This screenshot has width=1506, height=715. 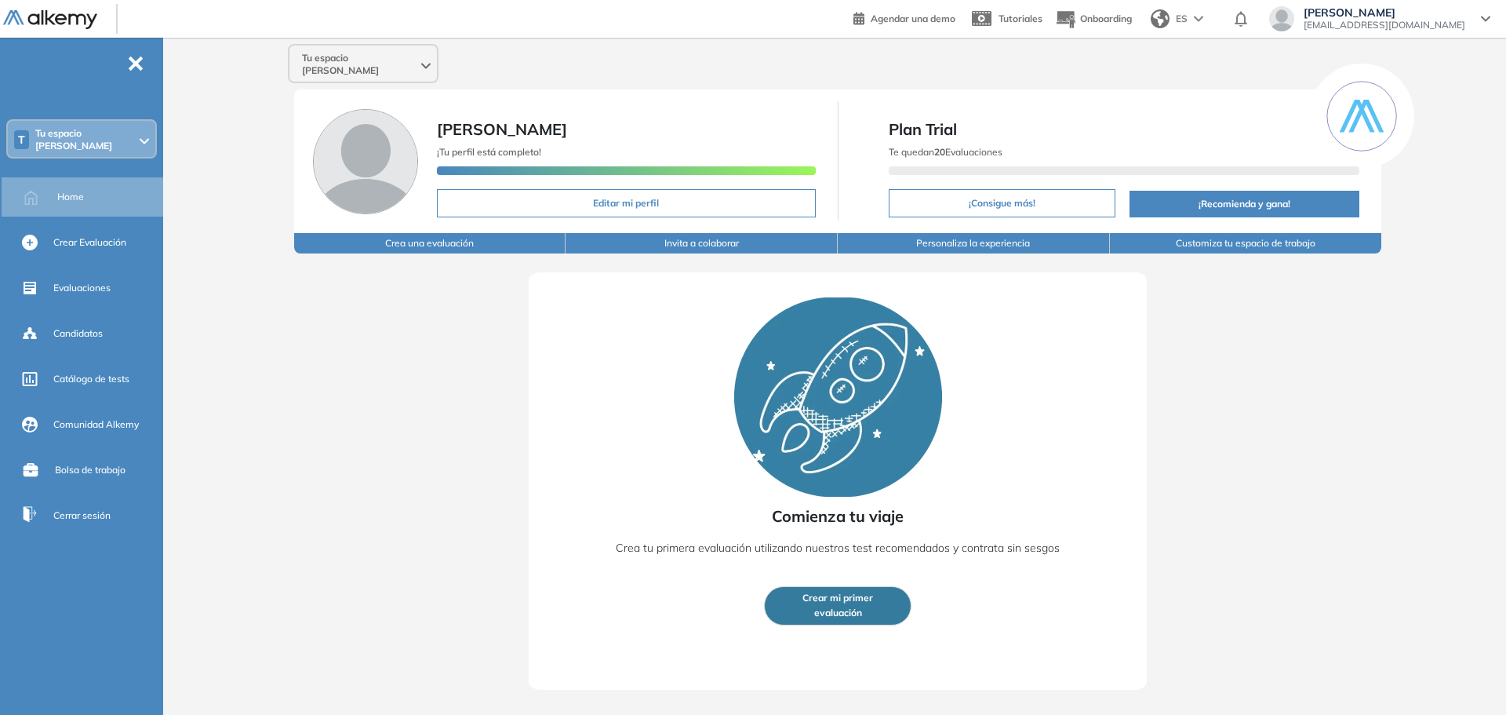 What do you see at coordinates (838, 516) in the screenshot?
I see `span: Comienza tu viaje` at bounding box center [838, 516].